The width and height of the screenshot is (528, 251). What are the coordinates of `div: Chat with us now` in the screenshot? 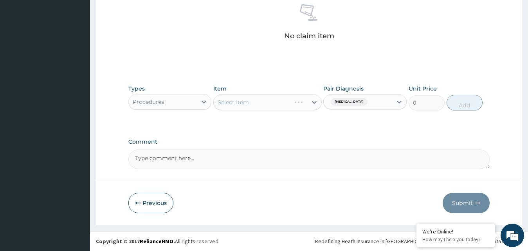 It's located at (86, 49).